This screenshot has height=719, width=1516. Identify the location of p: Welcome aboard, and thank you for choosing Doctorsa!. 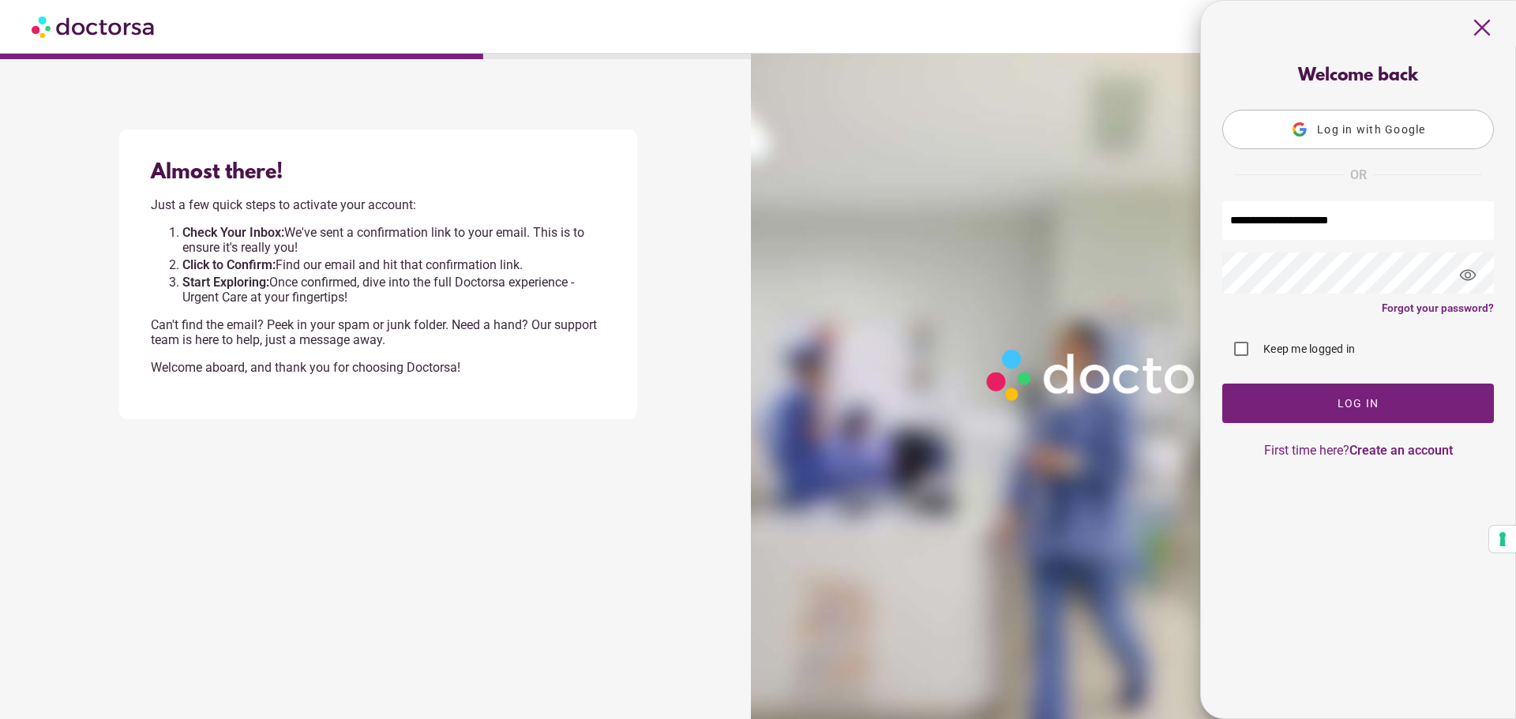
(378, 367).